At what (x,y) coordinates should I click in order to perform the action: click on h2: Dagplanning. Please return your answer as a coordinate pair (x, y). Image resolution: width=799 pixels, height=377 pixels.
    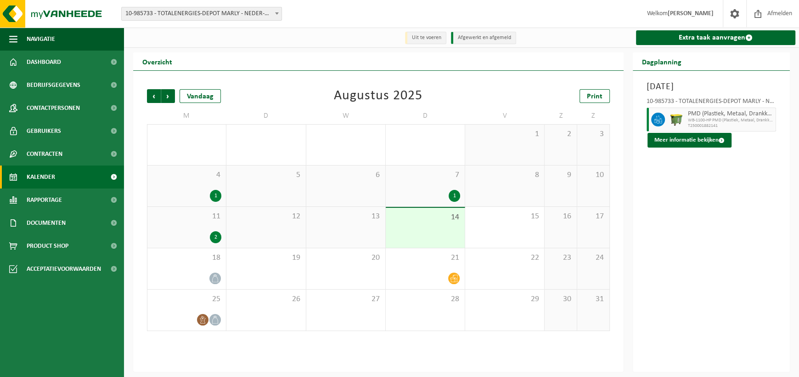
    Looking at the image, I should click on (662, 61).